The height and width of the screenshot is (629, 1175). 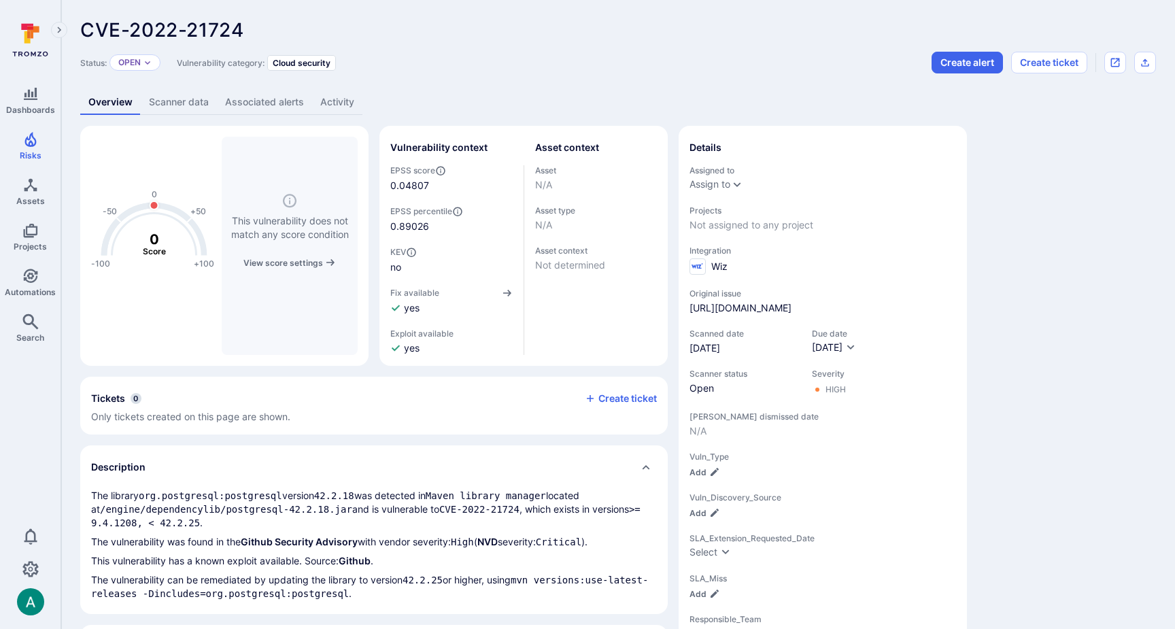 What do you see at coordinates (31, 201) in the screenshot?
I see `span: Assets` at bounding box center [31, 201].